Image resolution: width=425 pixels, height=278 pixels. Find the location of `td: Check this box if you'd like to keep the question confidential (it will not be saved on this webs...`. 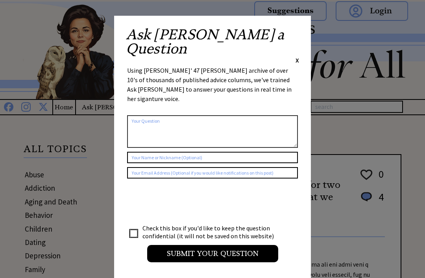

td: Check this box if you'd like to keep the question confidential (it will not be saved on this webs... is located at coordinates (212, 232).